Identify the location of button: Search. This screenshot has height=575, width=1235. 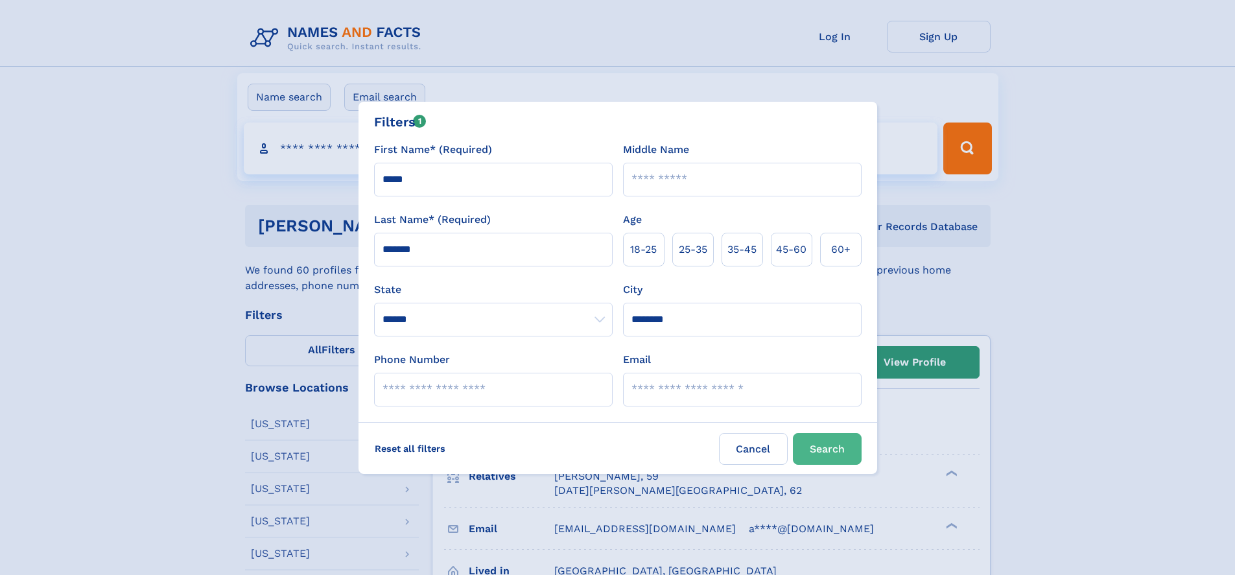
(827, 449).